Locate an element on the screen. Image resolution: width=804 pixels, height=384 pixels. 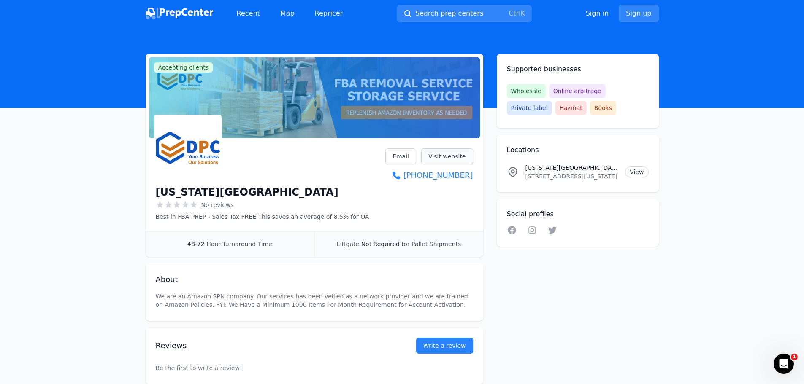
h2: Locations is located at coordinates (578, 150).